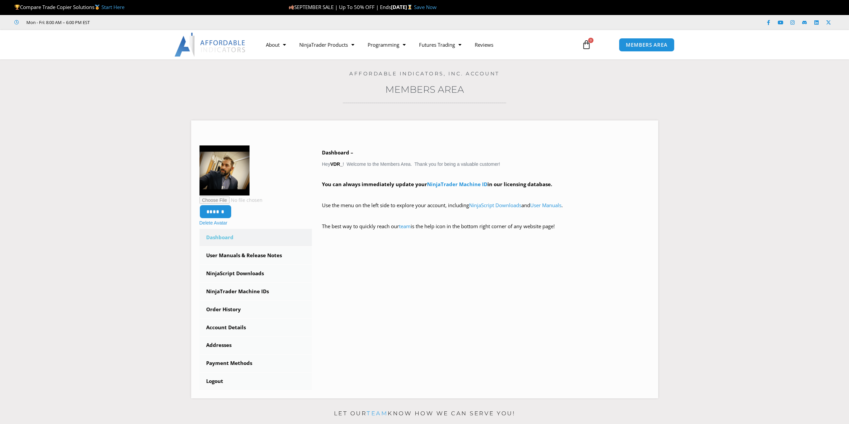 The width and height of the screenshot is (849, 424). I want to click on a: Save Now, so click(426, 7).